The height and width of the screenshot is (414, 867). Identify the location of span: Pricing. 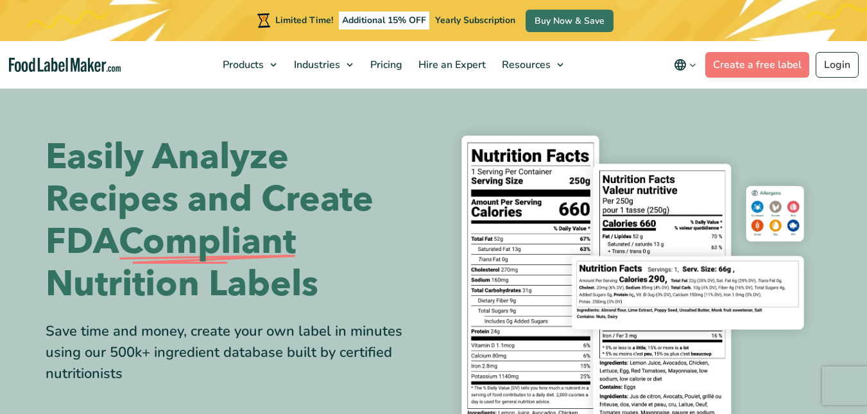
(385, 65).